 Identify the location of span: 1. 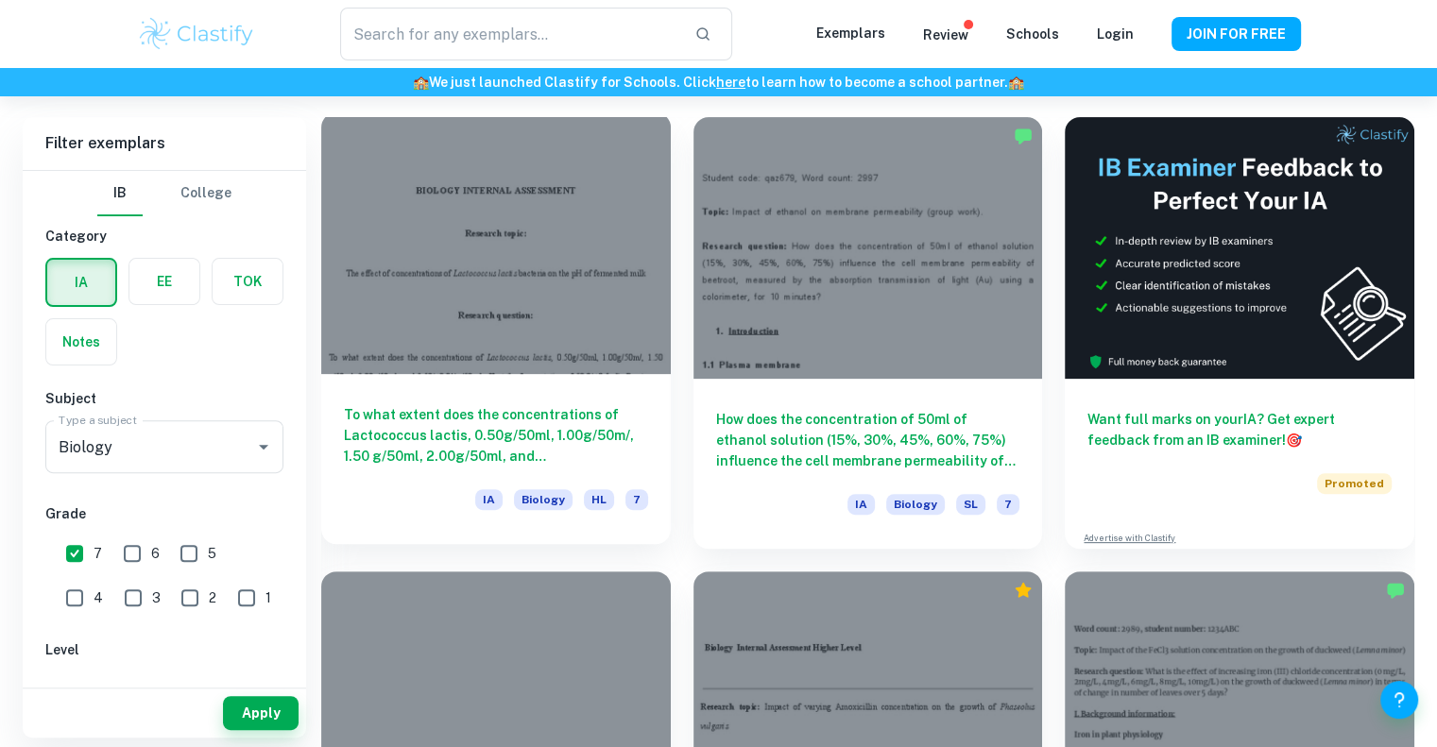
(268, 598).